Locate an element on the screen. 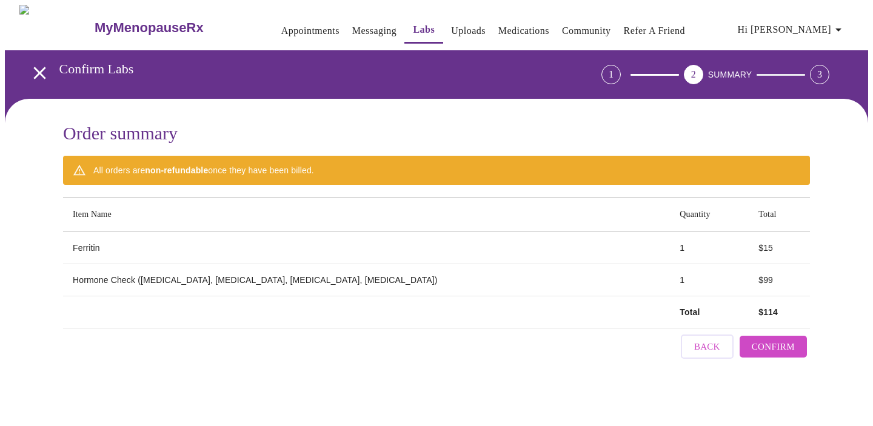 The height and width of the screenshot is (426, 873). td: $ 99 is located at coordinates (779, 280).